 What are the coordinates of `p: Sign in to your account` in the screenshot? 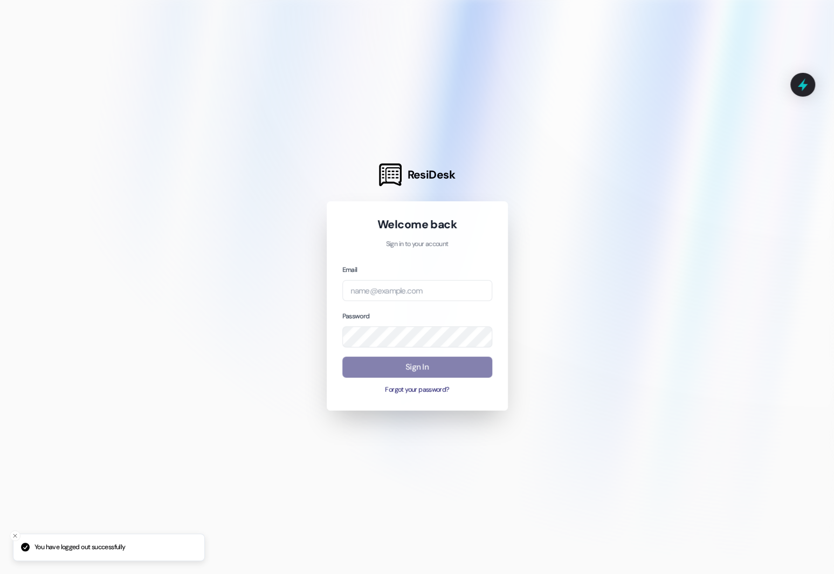 It's located at (417, 244).